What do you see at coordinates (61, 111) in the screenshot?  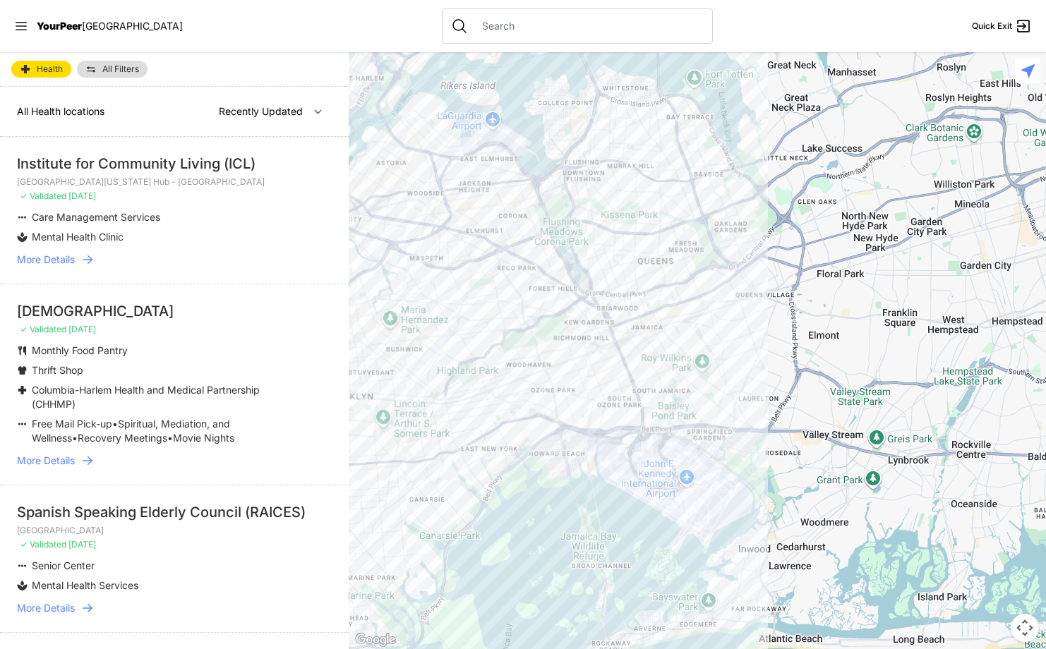 I see `span: All Health locations` at bounding box center [61, 111].